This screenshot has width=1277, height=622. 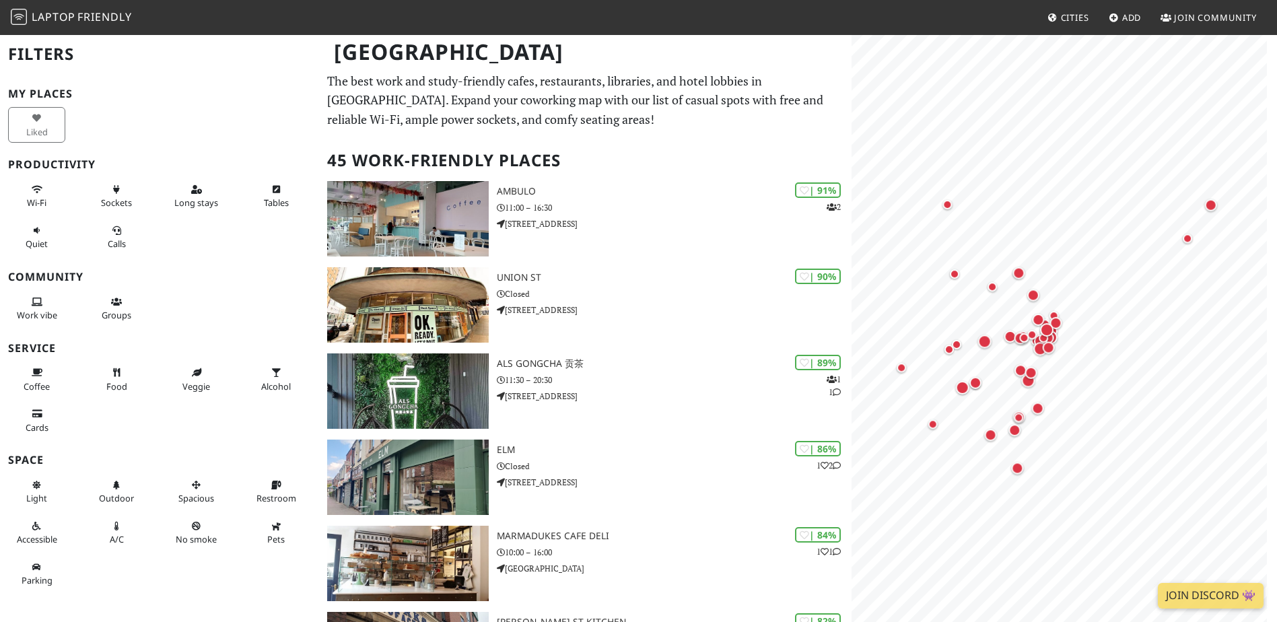 I want to click on span: Join Community, so click(x=1215, y=17).